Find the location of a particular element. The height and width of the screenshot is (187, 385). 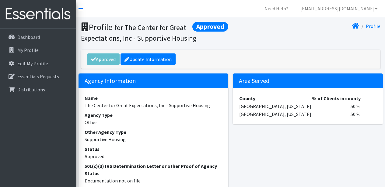

h5: Area Served is located at coordinates (308, 81).